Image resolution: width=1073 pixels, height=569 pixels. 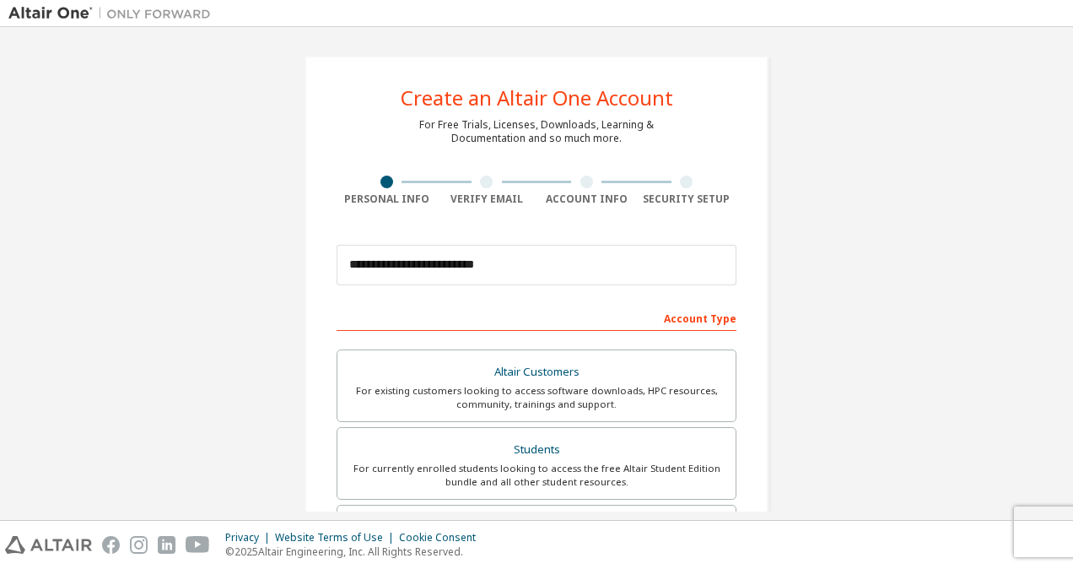 I want to click on div: Altair Customers, so click(x=537, y=372).